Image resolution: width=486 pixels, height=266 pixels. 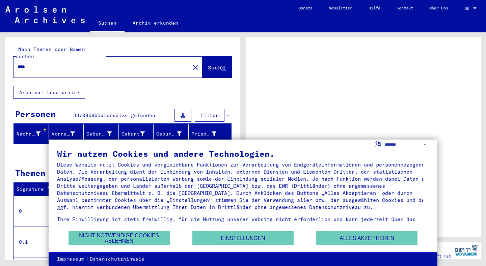 What do you see at coordinates (101, 134) in the screenshot?
I see `mat-header-cell: Geburtsname` at bounding box center [101, 134].